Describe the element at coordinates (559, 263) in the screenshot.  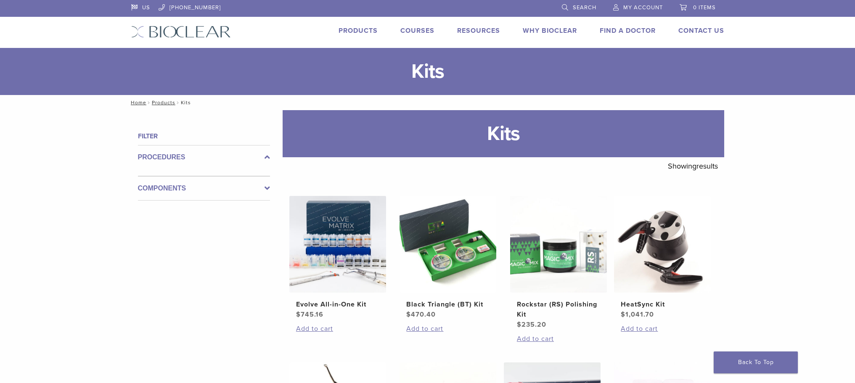
I see `a: Rockstar (RS) Polishing KitRockstar (RS) Polishing Kit $235.20` at that location.